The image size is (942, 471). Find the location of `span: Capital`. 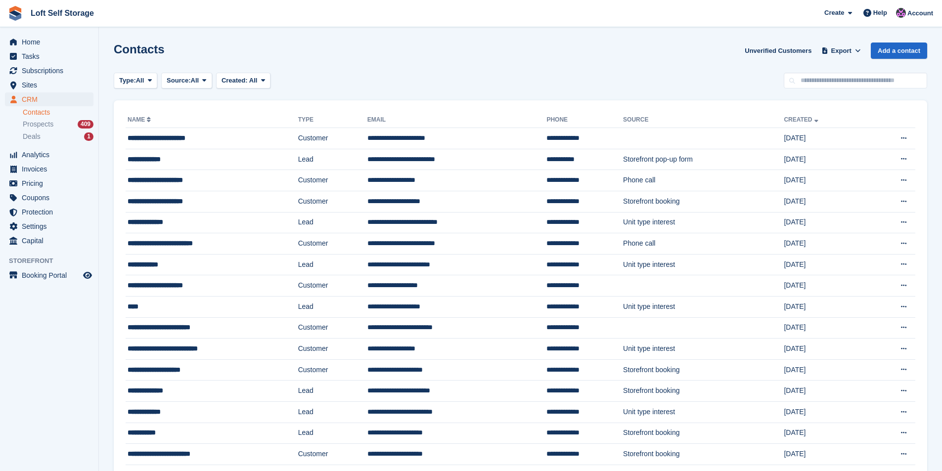

span: Capital is located at coordinates (51, 241).